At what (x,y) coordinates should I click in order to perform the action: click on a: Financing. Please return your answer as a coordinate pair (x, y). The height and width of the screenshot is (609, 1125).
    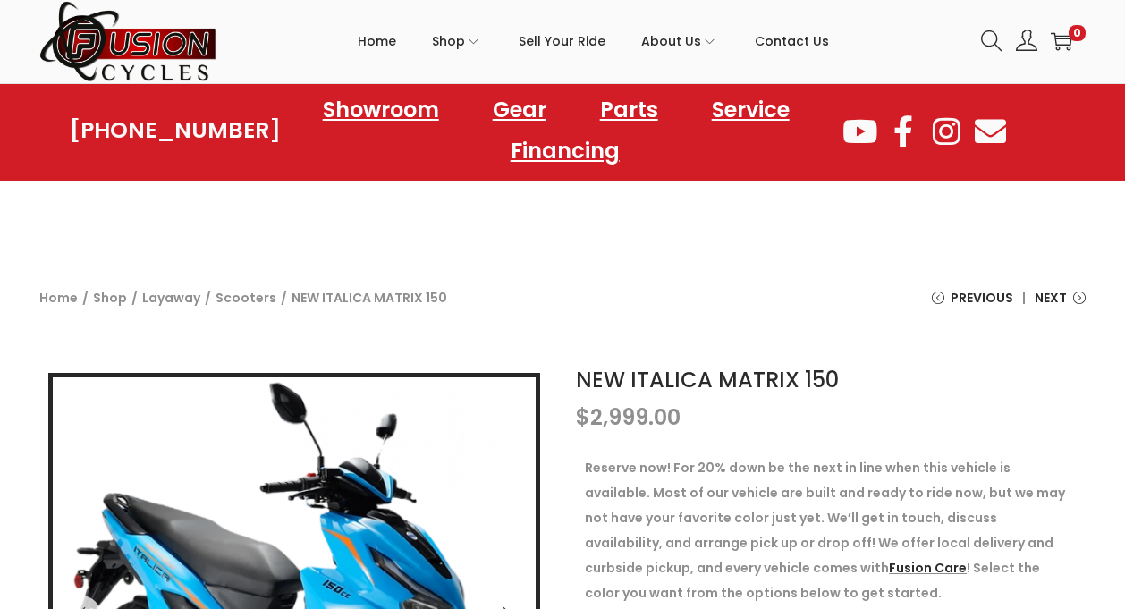
    Looking at the image, I should click on (565, 151).